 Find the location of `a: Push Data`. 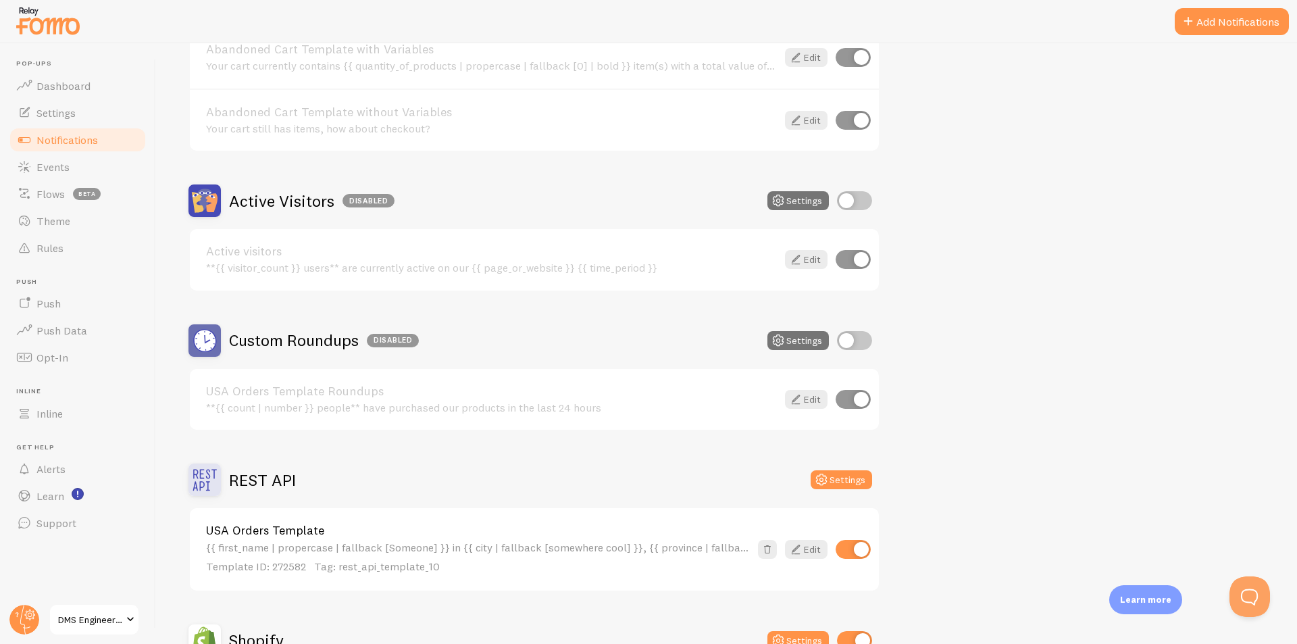

a: Push Data is located at coordinates (78, 330).